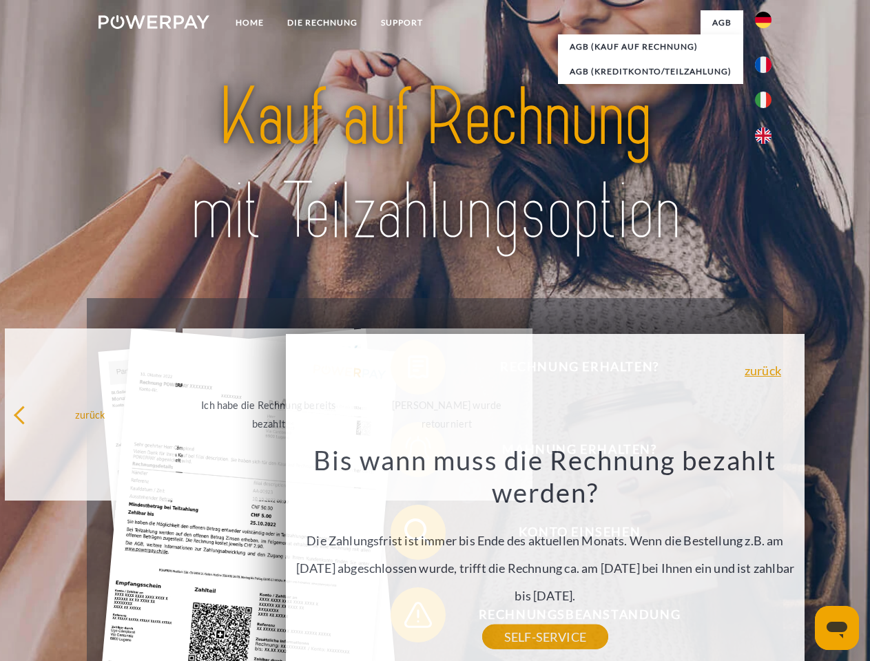  Describe the element at coordinates (322, 23) in the screenshot. I see `a: DIE RECHNUNG` at that location.